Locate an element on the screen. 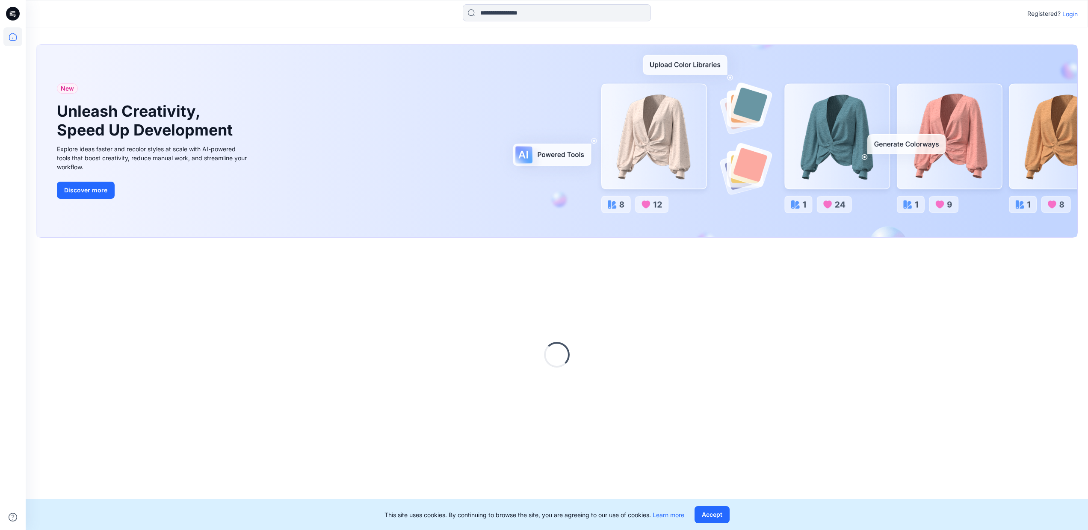 The image size is (1088, 530). p: This site uses cookies. By continuing to browse the site, you are agreeing to our use of cookies. is located at coordinates (534, 515).